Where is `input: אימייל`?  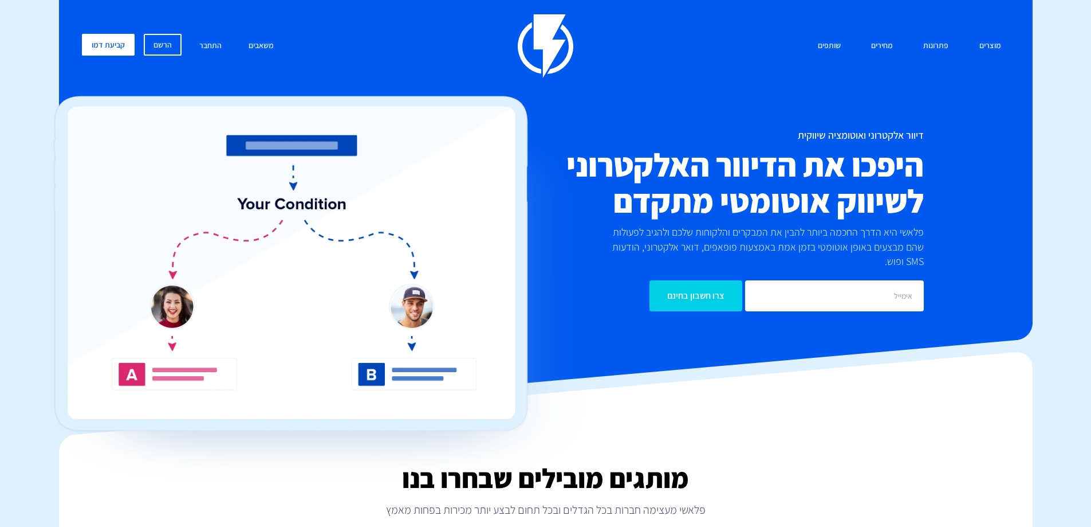
input: אימייל is located at coordinates (835, 296).